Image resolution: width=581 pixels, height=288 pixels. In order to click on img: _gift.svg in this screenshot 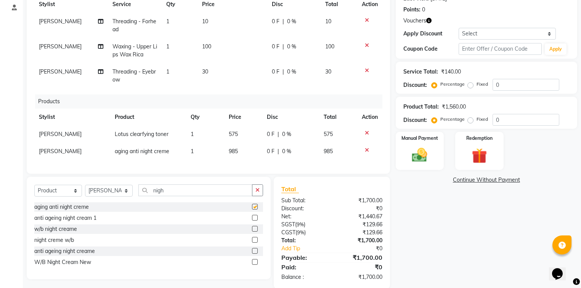, I will do `click(480, 156)`.